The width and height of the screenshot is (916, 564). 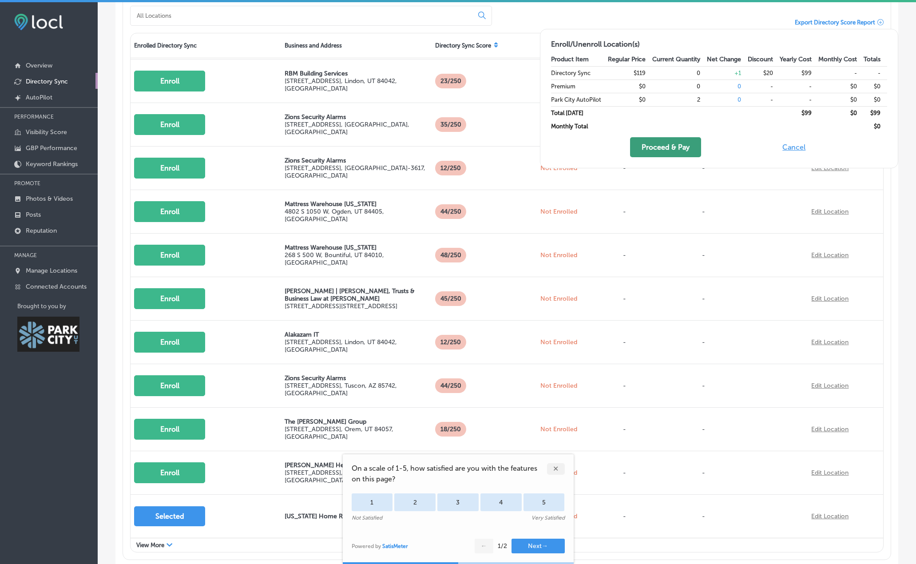 What do you see at coordinates (367, 517) in the screenshot?
I see `div: Not Satisfied` at bounding box center [367, 517].